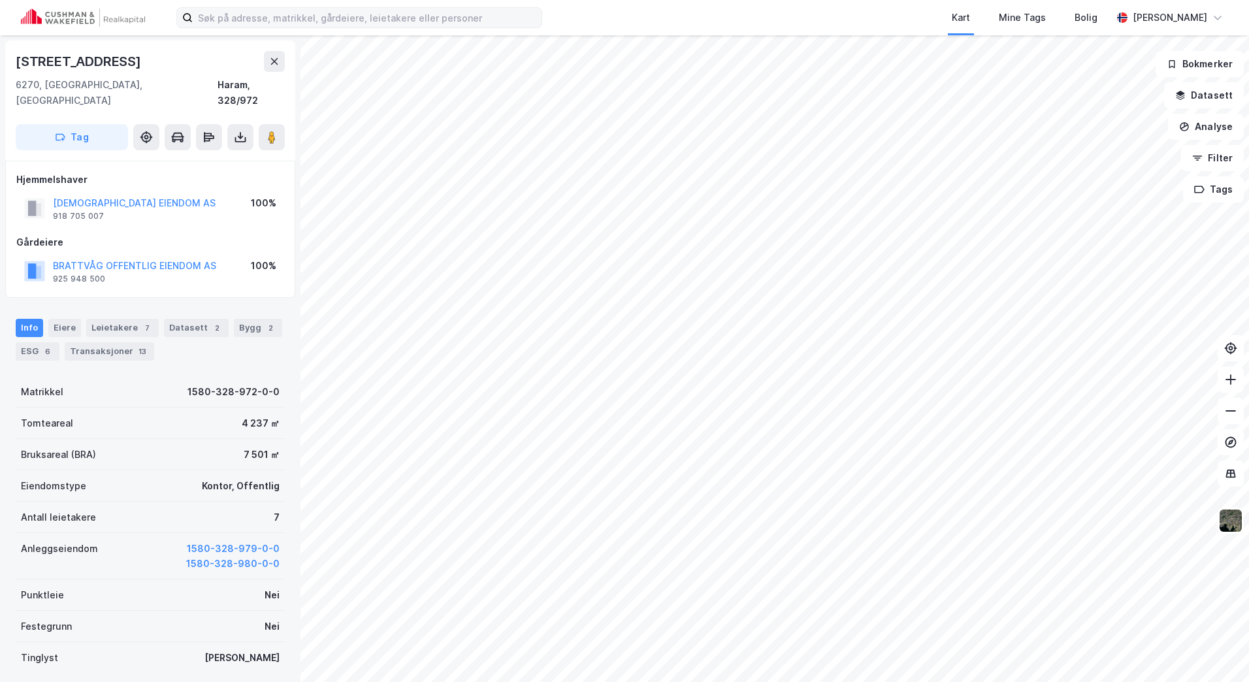 Image resolution: width=1249 pixels, height=682 pixels. I want to click on div: Punktleie, so click(42, 595).